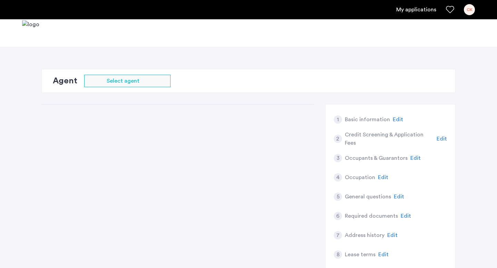  What do you see at coordinates (338, 178) in the screenshot?
I see `div: 4` at bounding box center [338, 178].